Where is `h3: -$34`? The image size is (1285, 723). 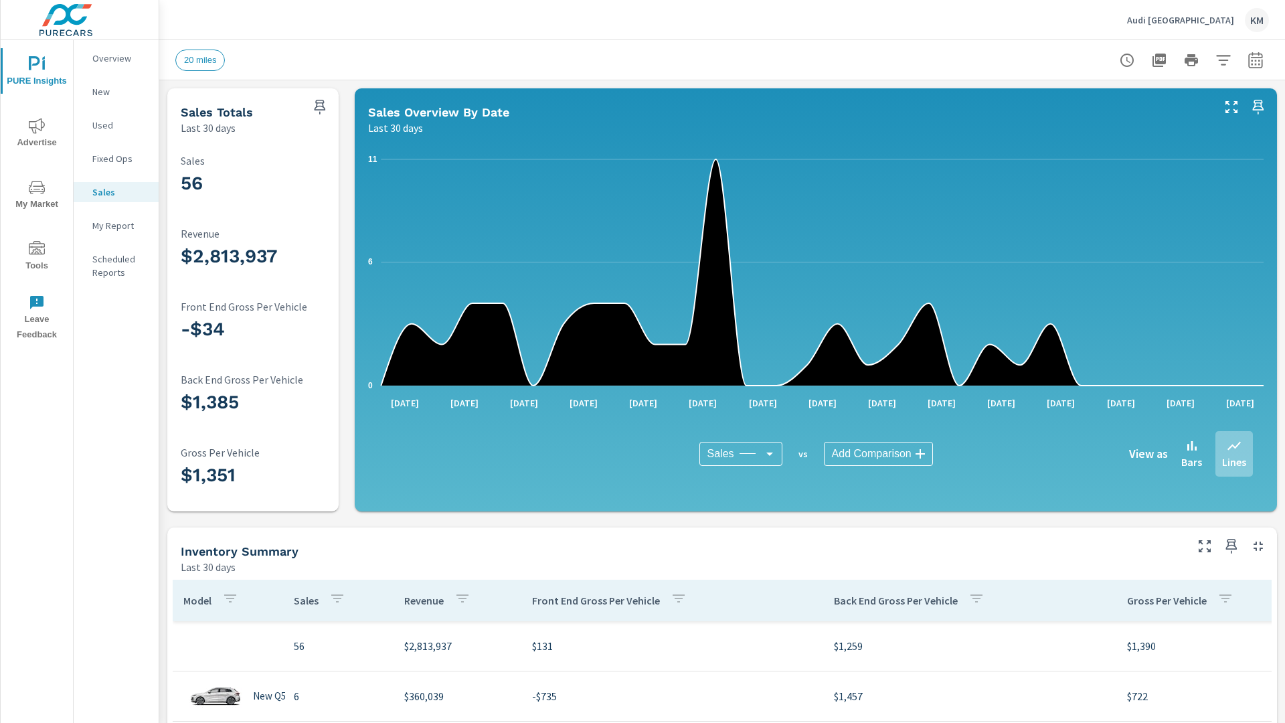 h3: -$34 is located at coordinates (269, 329).